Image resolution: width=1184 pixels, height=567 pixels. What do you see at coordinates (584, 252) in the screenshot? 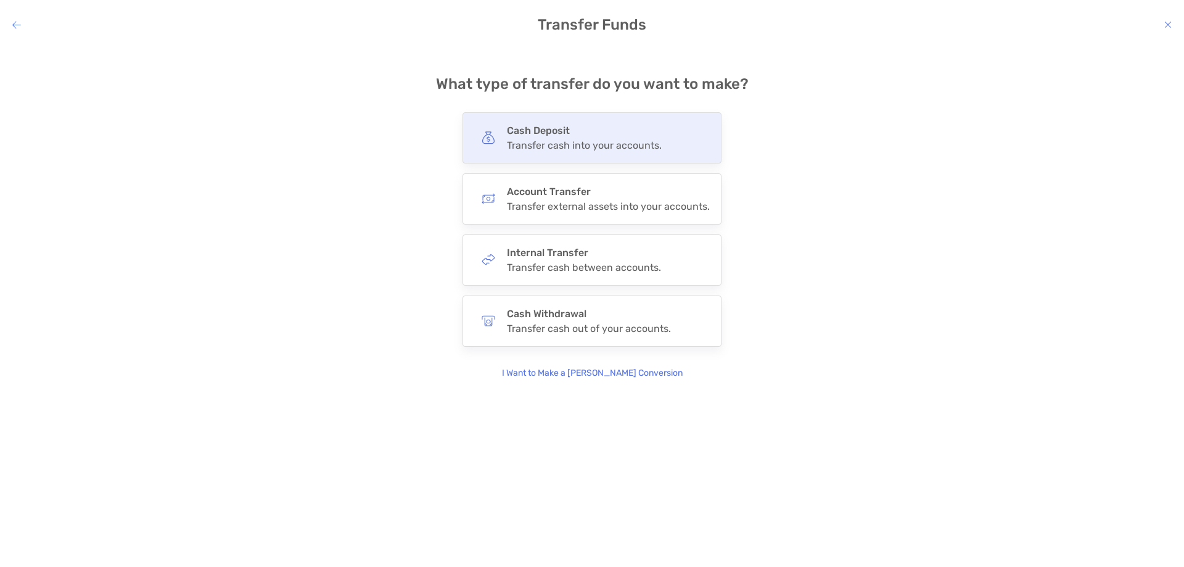
I see `h4: Internal Transfer` at bounding box center [584, 252].